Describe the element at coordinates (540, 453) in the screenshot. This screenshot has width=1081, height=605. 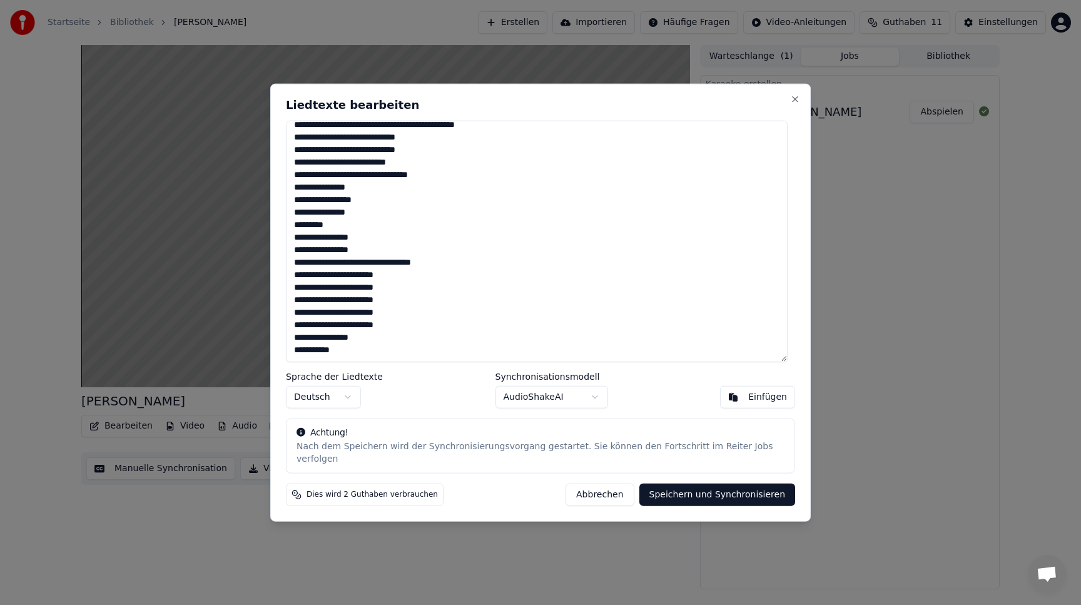
I see `div: Nach dem Speichern wird der Synchronisierungsvorgang gestartet. Sie können den Fortschritt im Rei...` at that location.